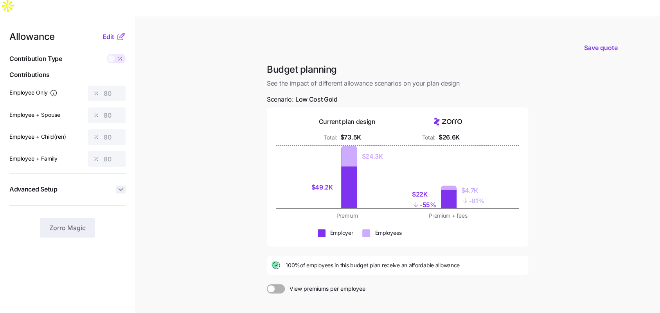  What do you see at coordinates (601, 48) in the screenshot?
I see `button: Save quote` at bounding box center [601, 48].